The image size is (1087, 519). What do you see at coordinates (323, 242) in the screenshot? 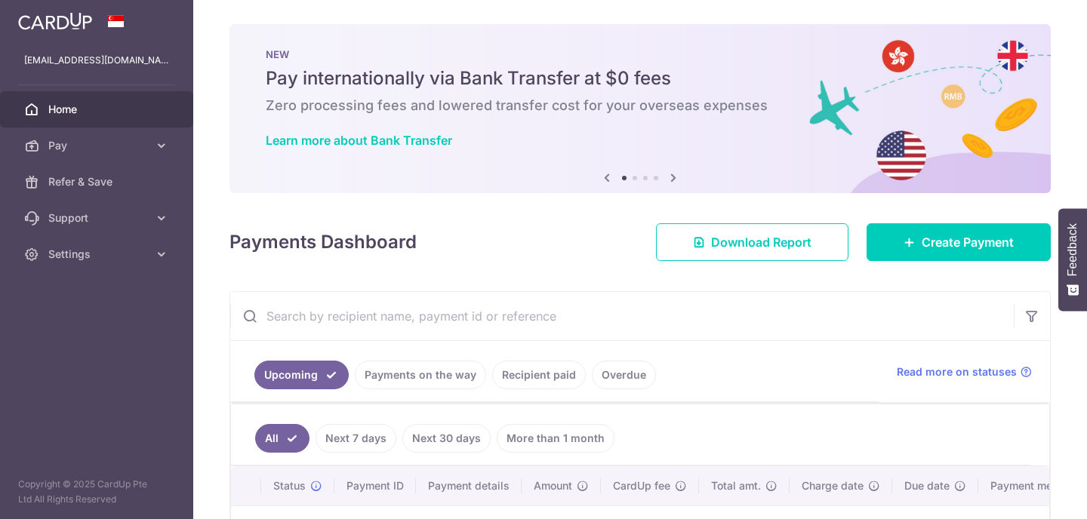
I see `h4: Payments Dashboard` at bounding box center [323, 242].